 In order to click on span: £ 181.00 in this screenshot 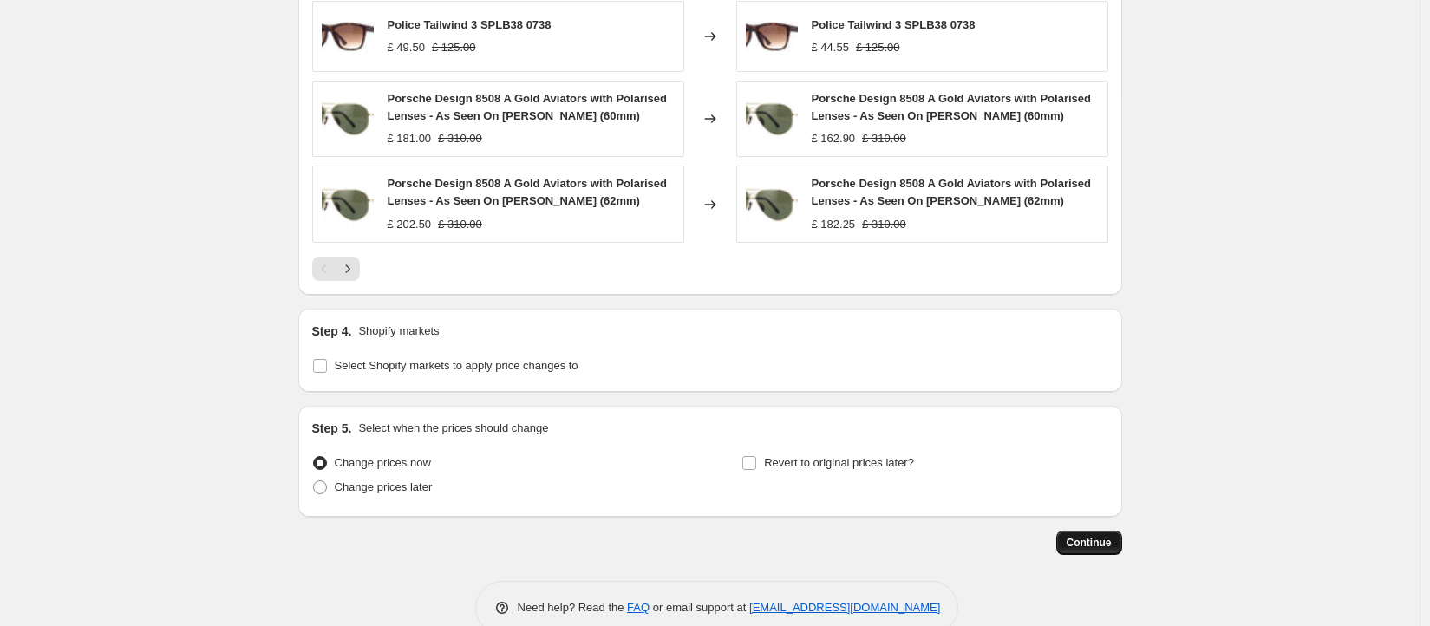, I will do `click(409, 138)`.